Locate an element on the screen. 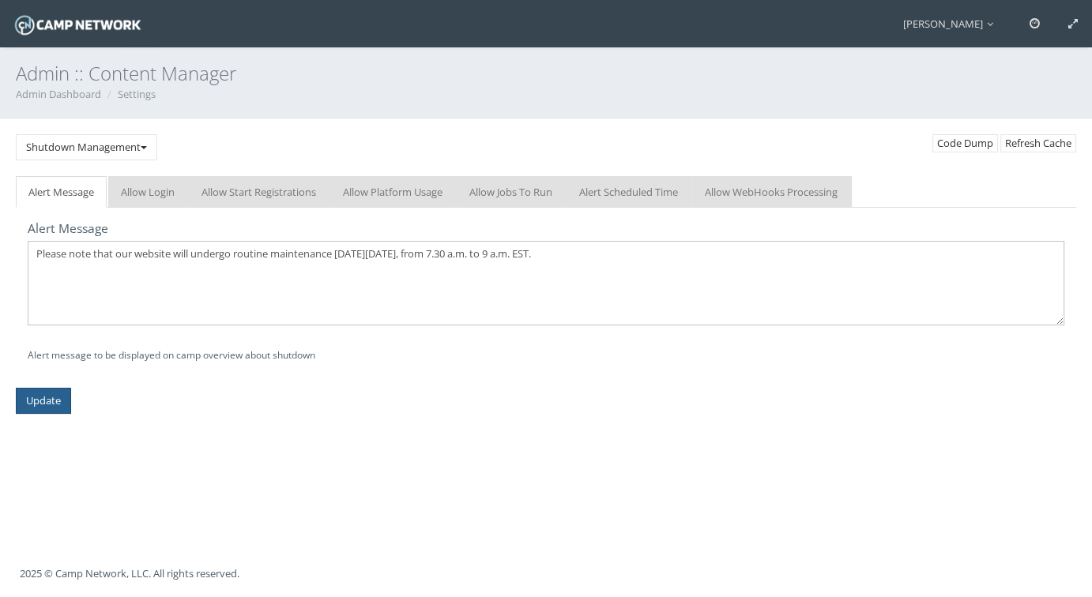 Image resolution: width=1092 pixels, height=597 pixels. label: Alert Message is located at coordinates (68, 228).